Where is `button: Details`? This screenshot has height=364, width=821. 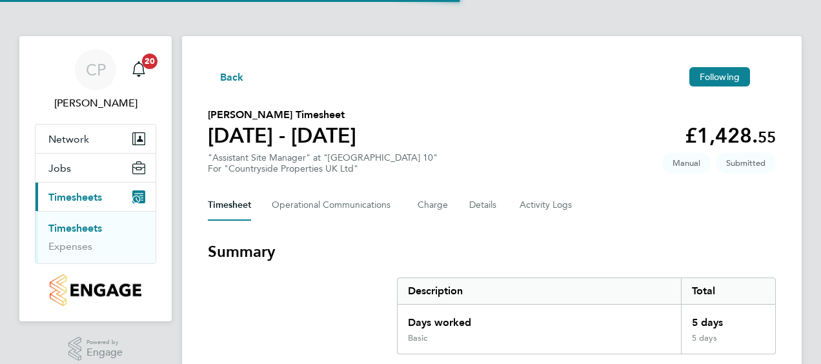 button: Details is located at coordinates (484, 205).